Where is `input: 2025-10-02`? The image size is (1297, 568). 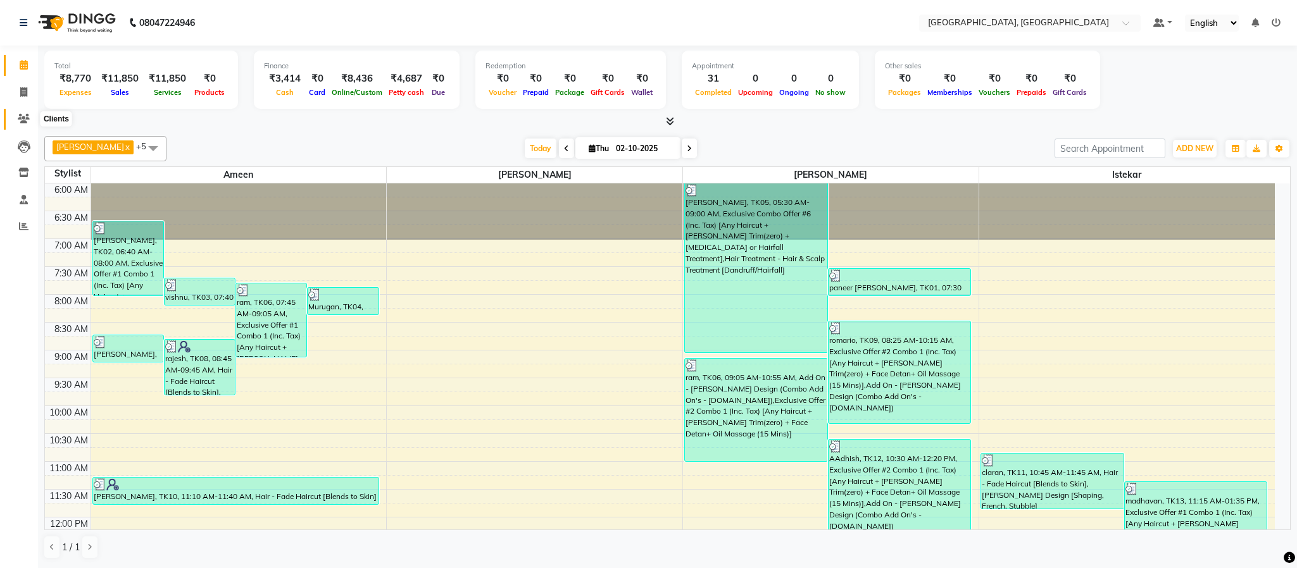 input: 2025-10-02 is located at coordinates (644, 149).